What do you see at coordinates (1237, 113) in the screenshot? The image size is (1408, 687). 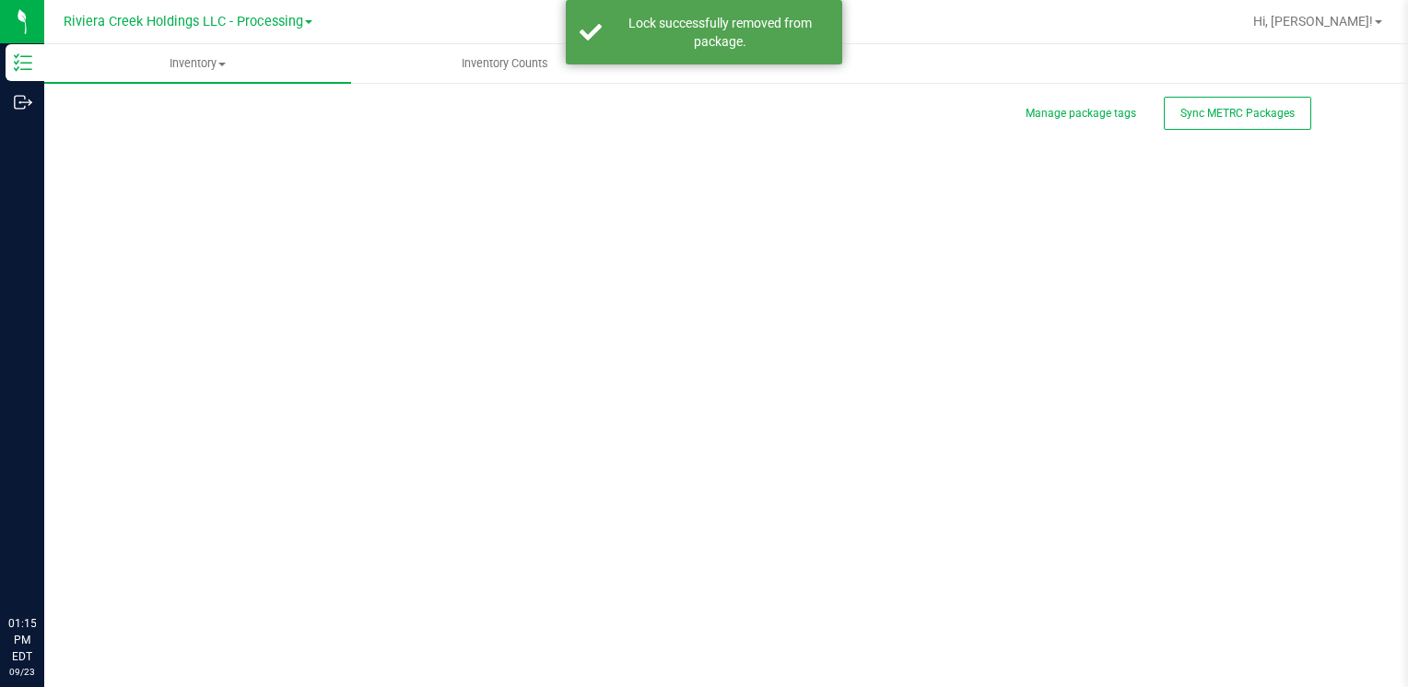 I see `span: Sync METRC Packages` at bounding box center [1237, 113].